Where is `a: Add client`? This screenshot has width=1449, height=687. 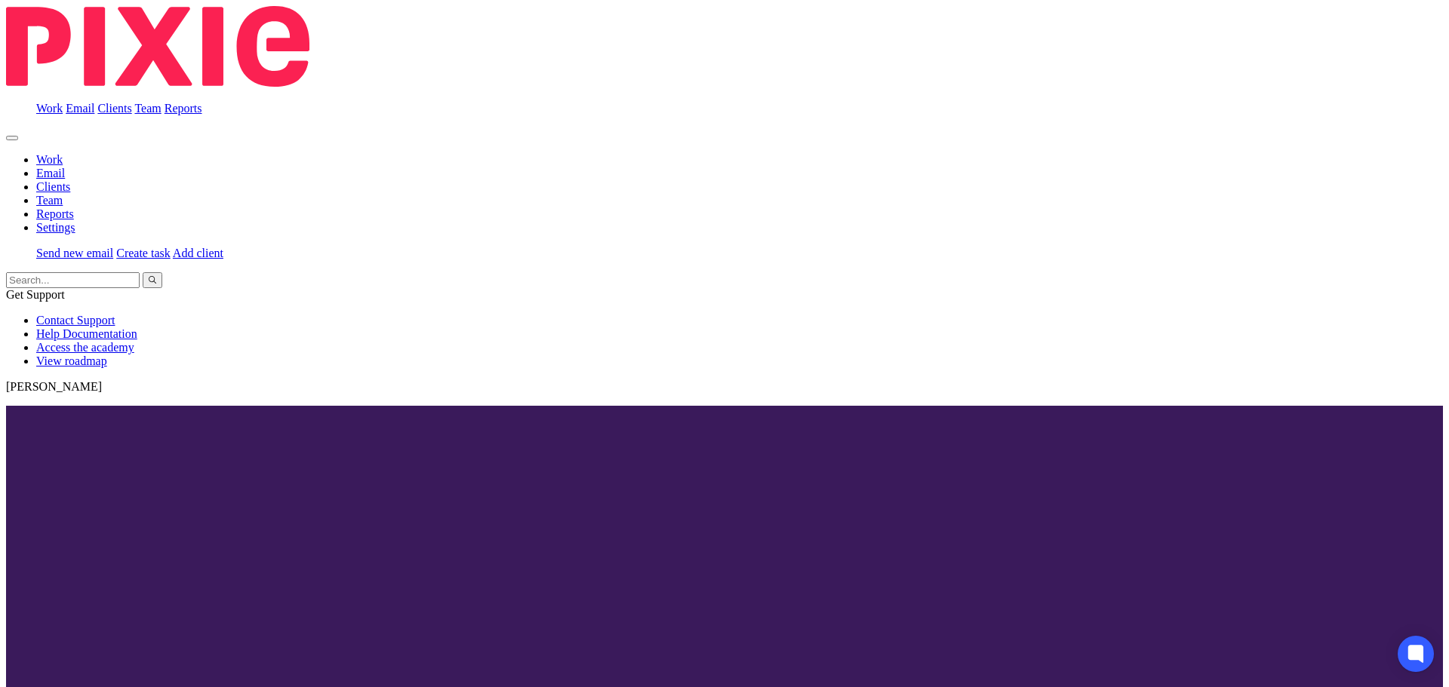 a: Add client is located at coordinates (198, 253).